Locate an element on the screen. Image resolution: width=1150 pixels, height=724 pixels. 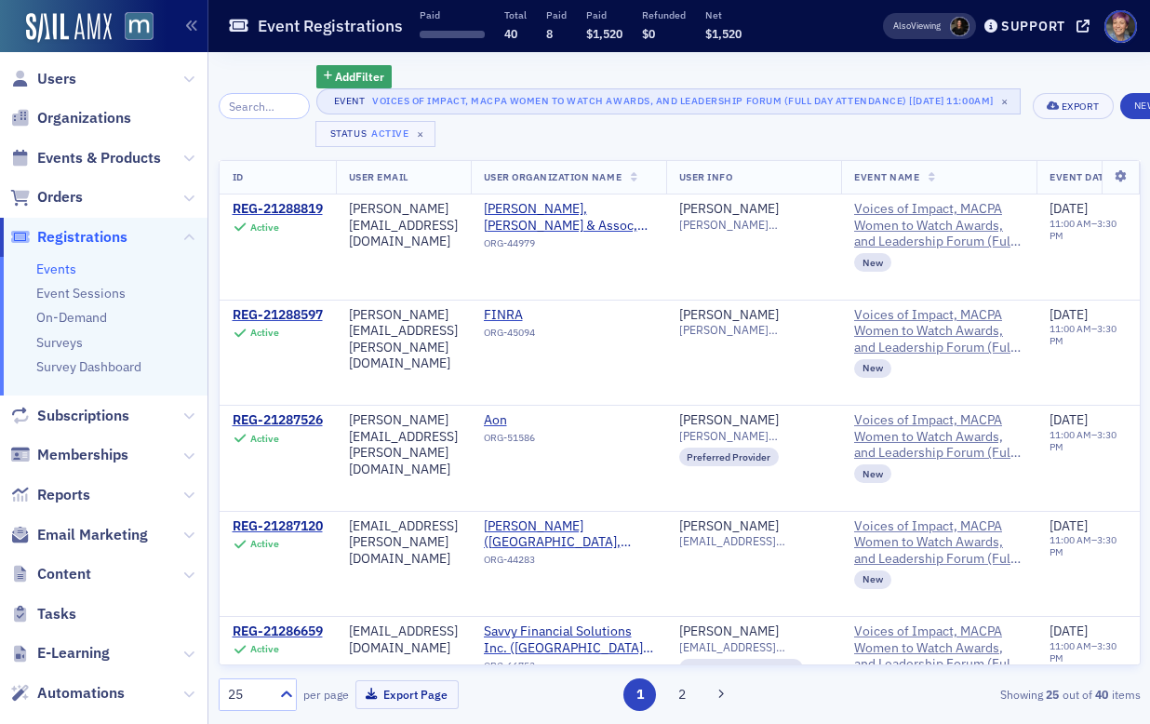
span: Users is located at coordinates (57, 79).